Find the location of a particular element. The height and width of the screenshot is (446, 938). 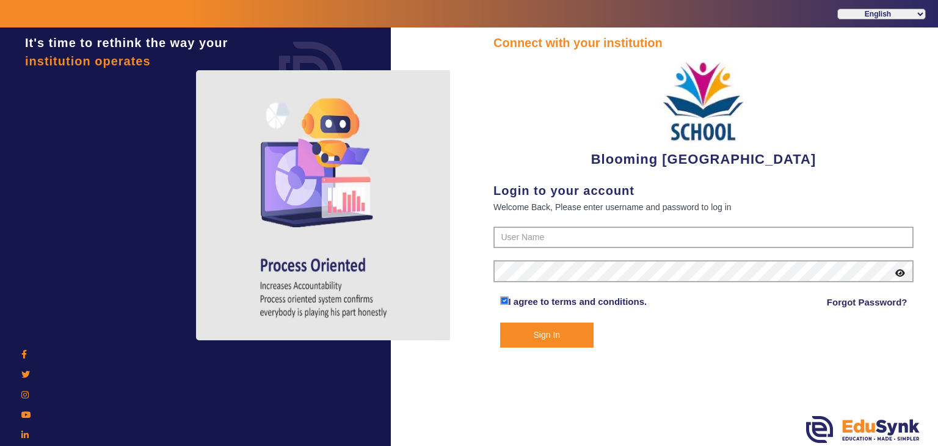

input: User Name is located at coordinates (703, 238).